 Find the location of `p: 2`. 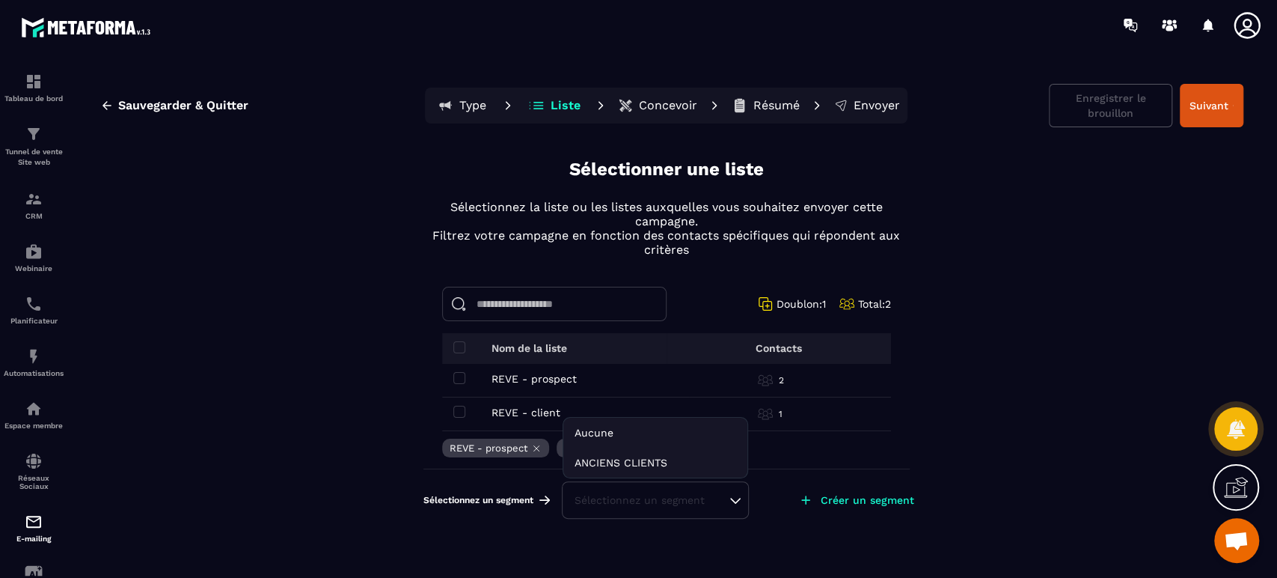

p: 2 is located at coordinates (781, 380).